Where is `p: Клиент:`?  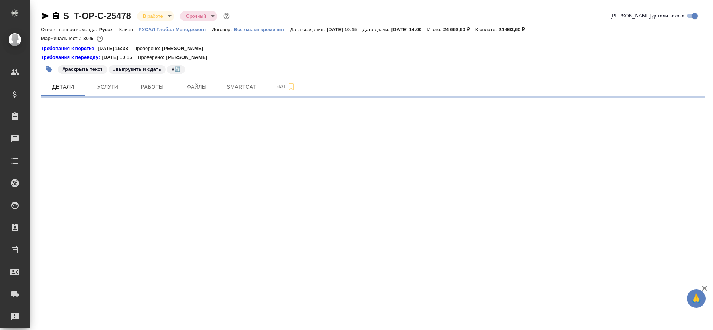
p: Клиент: is located at coordinates (129, 29).